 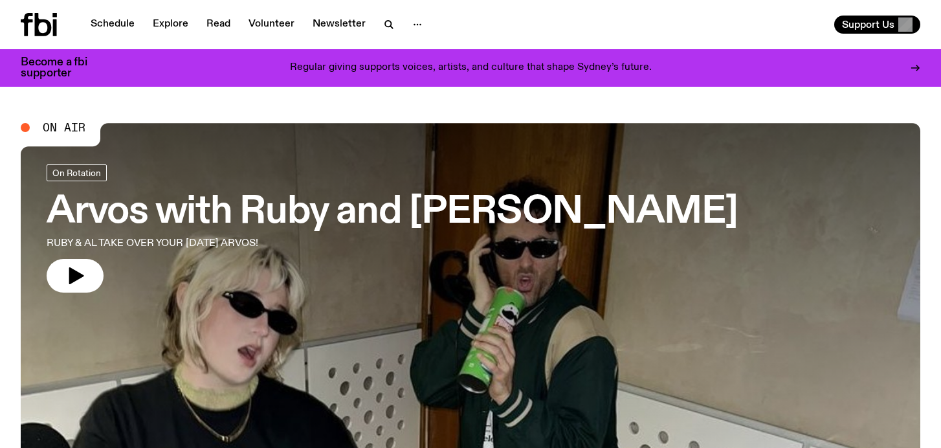 I want to click on a: On Rotation, so click(x=76, y=173).